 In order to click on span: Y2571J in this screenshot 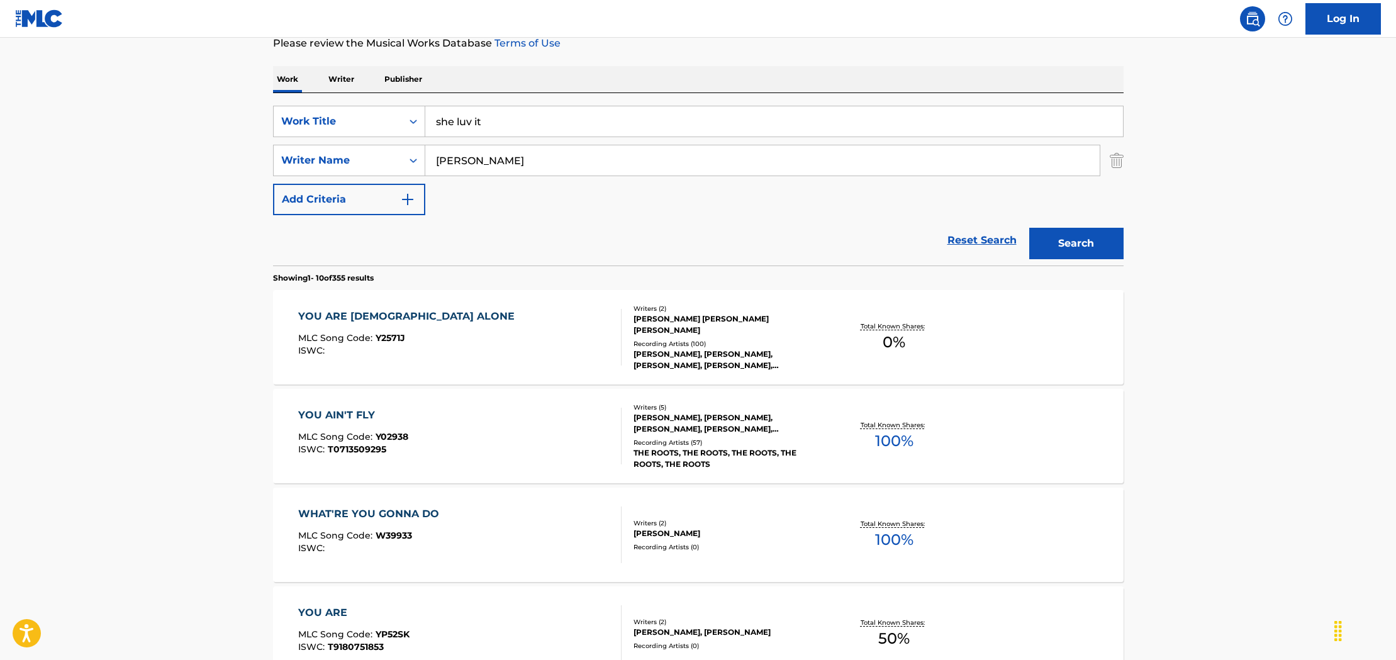, I will do `click(390, 338)`.